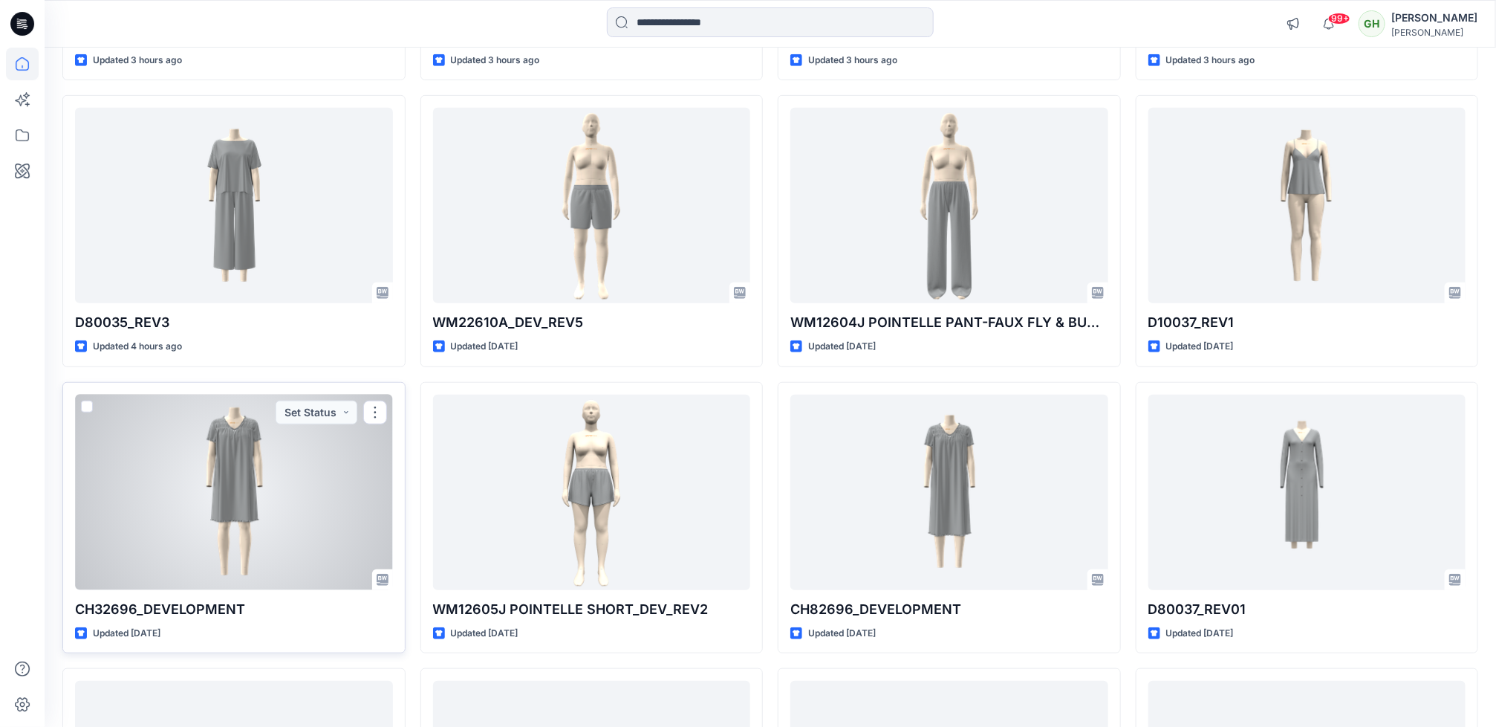  Describe the element at coordinates (592, 322) in the screenshot. I see `p: WM22610A_DEV_REV5` at that location.